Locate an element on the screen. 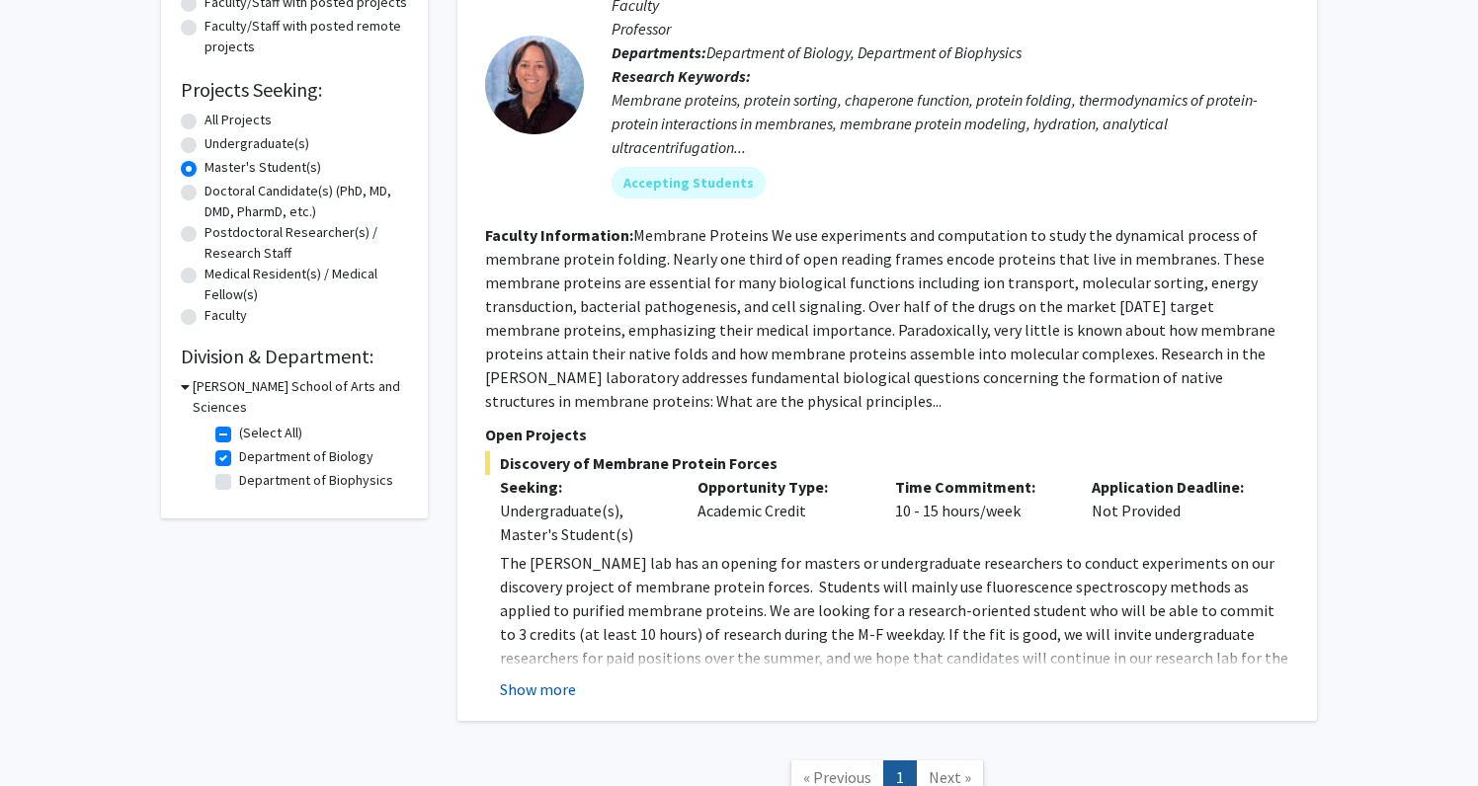 The image size is (1478, 786). p: Time Commitment: is located at coordinates (979, 487).